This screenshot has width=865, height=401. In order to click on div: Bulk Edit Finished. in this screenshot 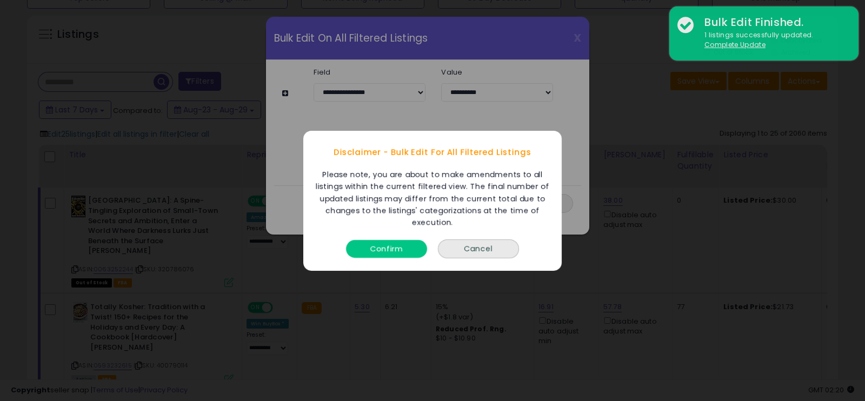, I will do `click(773, 22)`.